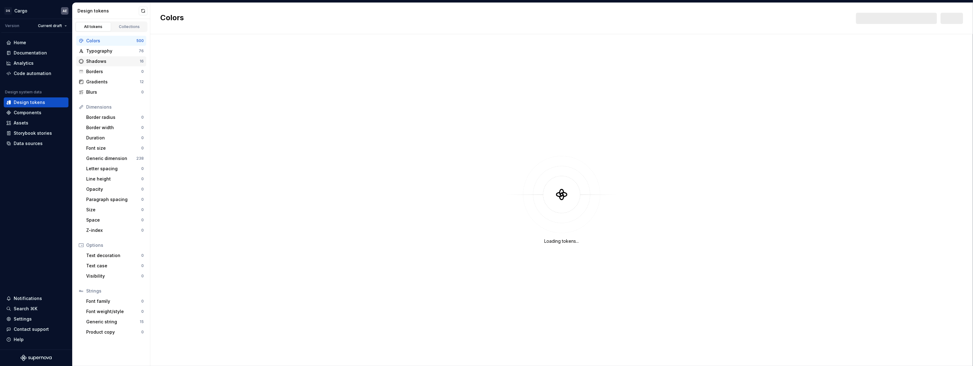 The height and width of the screenshot is (366, 973). Describe the element at coordinates (115, 210) in the screenshot. I see `a: Size0` at that location.